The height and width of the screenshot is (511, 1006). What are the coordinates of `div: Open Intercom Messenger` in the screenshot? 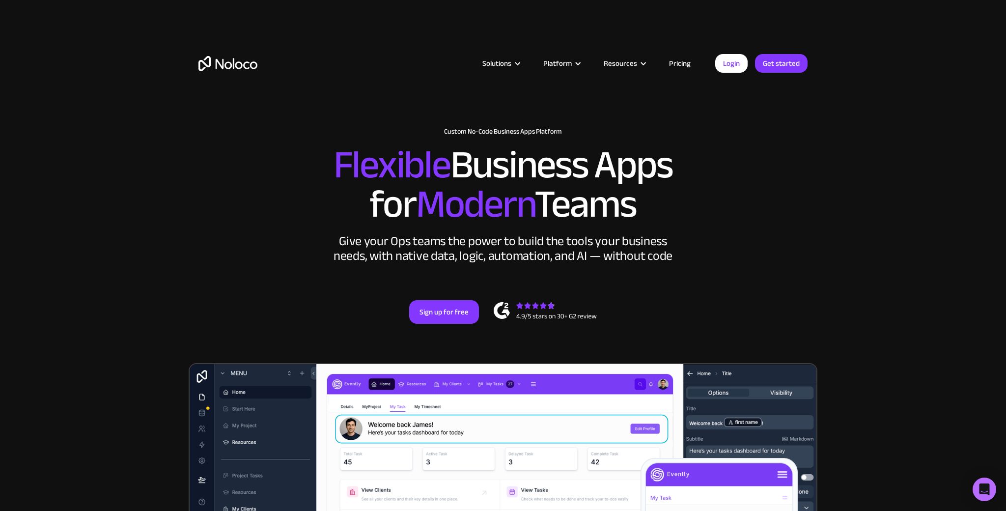 It's located at (985, 489).